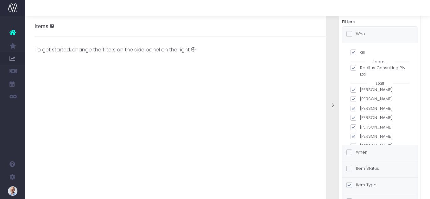  Describe the element at coordinates (380, 71) in the screenshot. I see `label: Reditus Consulting Pty Ltd` at that location.